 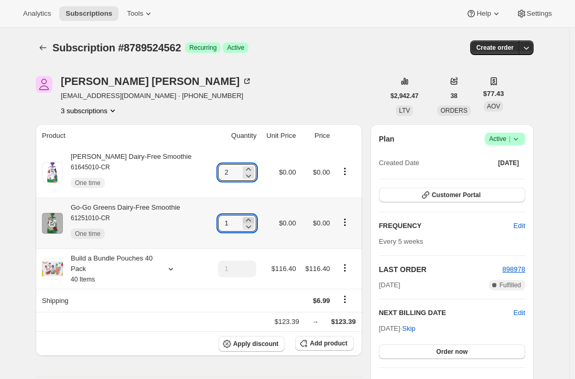 What do you see at coordinates (252, 344) in the screenshot?
I see `button: Apply discount` at bounding box center [252, 344].